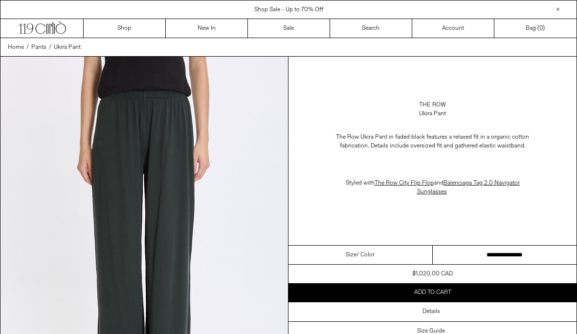 Image resolution: width=577 pixels, height=334 pixels. I want to click on a: Pants, so click(39, 47).